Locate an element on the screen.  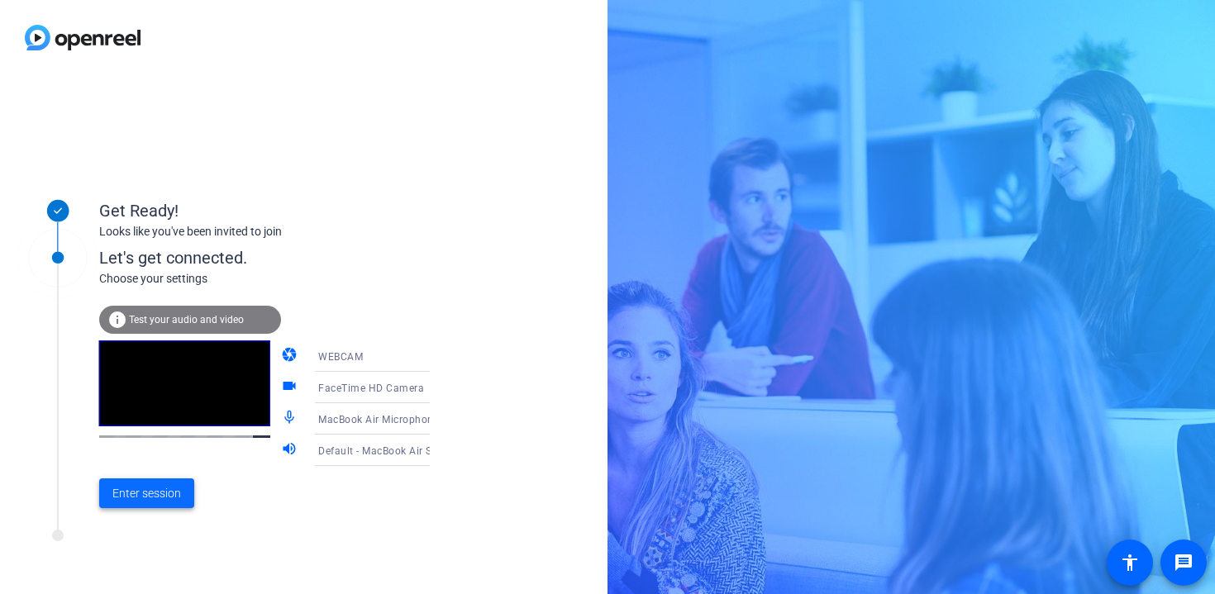
mat-icon: camera is located at coordinates (291, 356).